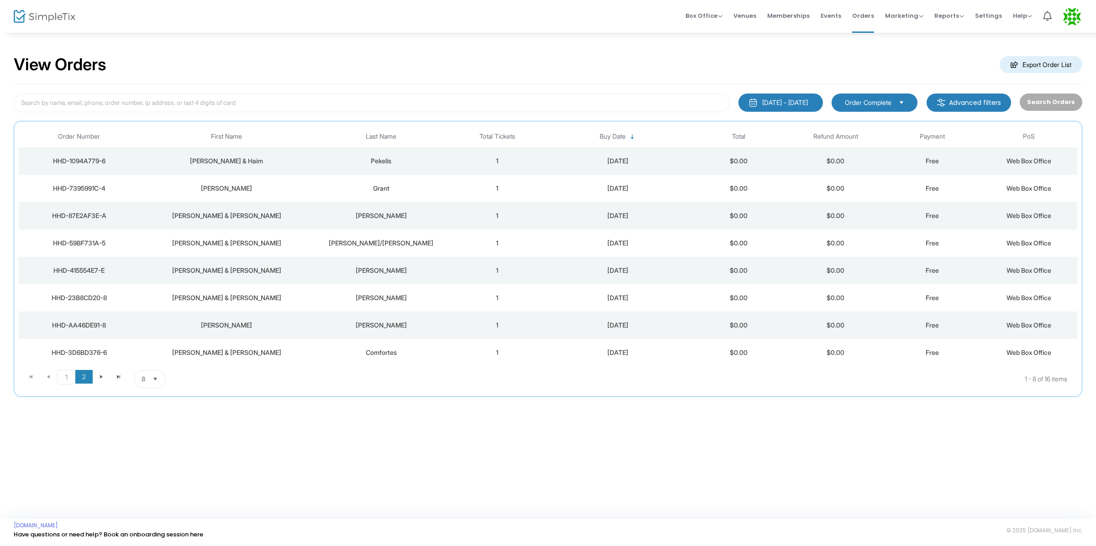  I want to click on span: First Name, so click(226, 136).